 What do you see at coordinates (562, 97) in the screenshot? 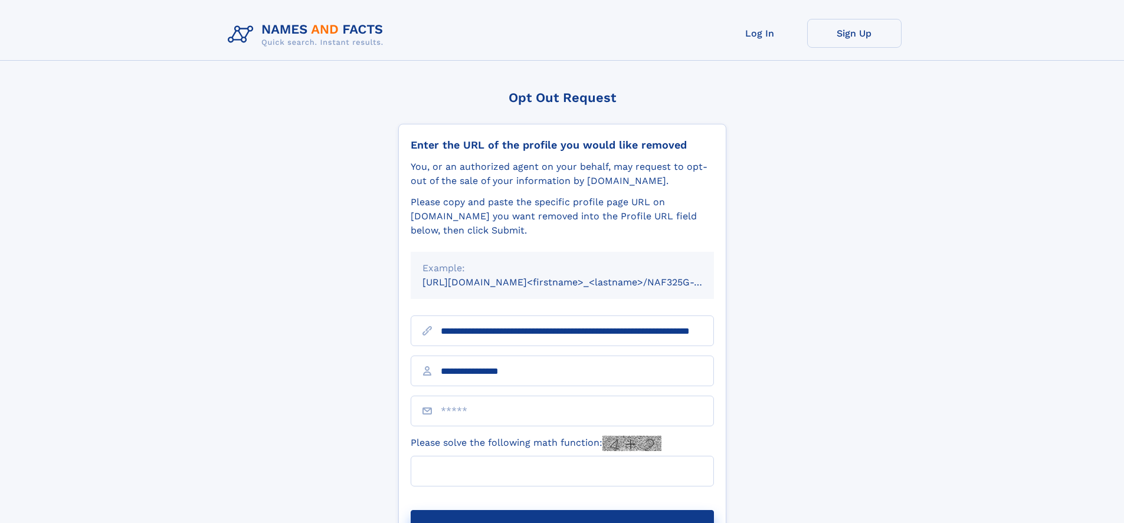
I see `div: Opt Out Request` at bounding box center [562, 97].